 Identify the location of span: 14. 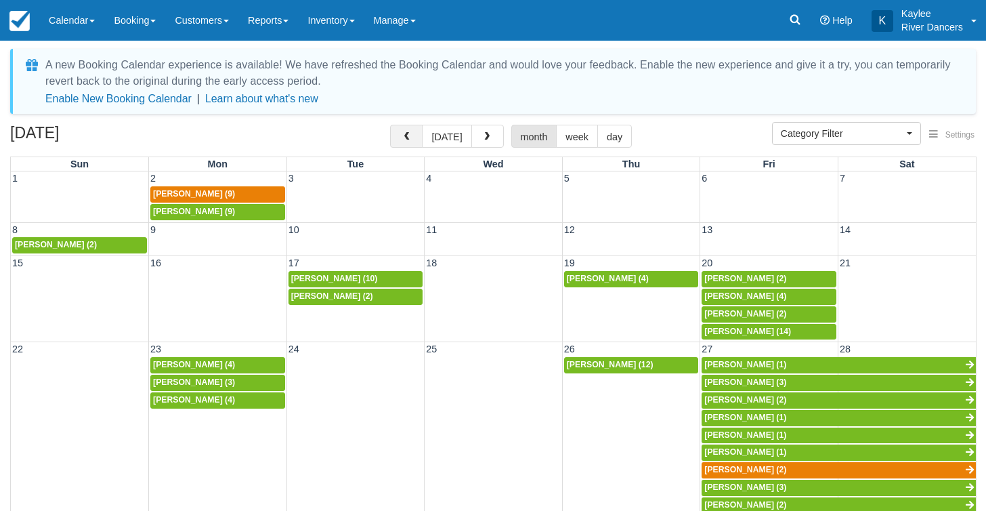
(845, 230).